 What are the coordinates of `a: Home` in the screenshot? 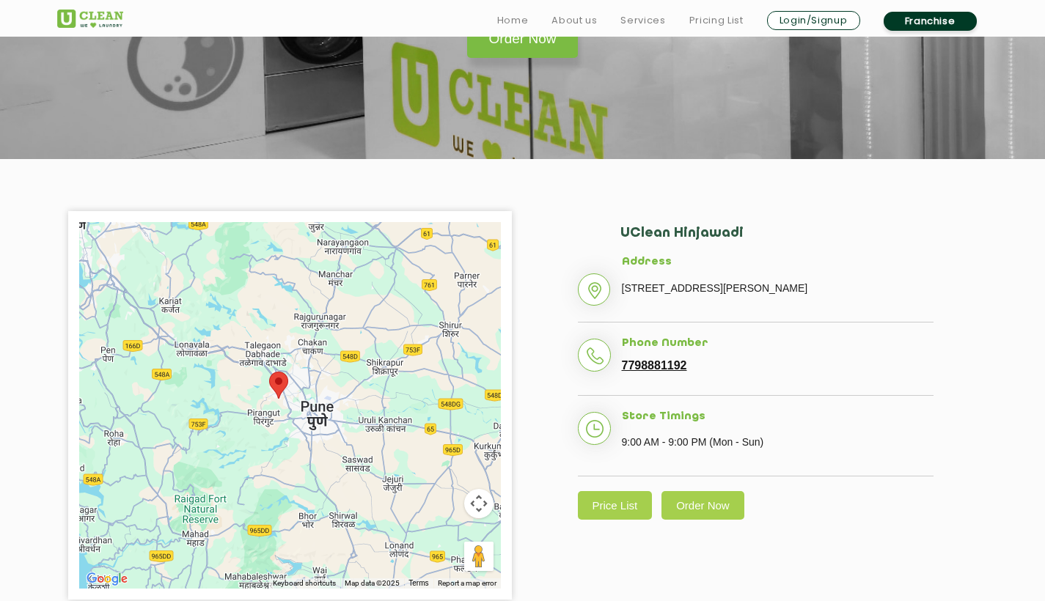 It's located at (513, 21).